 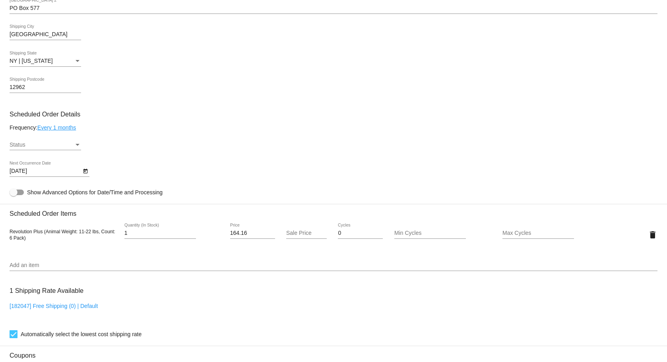 What do you see at coordinates (333, 211) in the screenshot?
I see `h3: Scheduled Order Items` at bounding box center [333, 211].